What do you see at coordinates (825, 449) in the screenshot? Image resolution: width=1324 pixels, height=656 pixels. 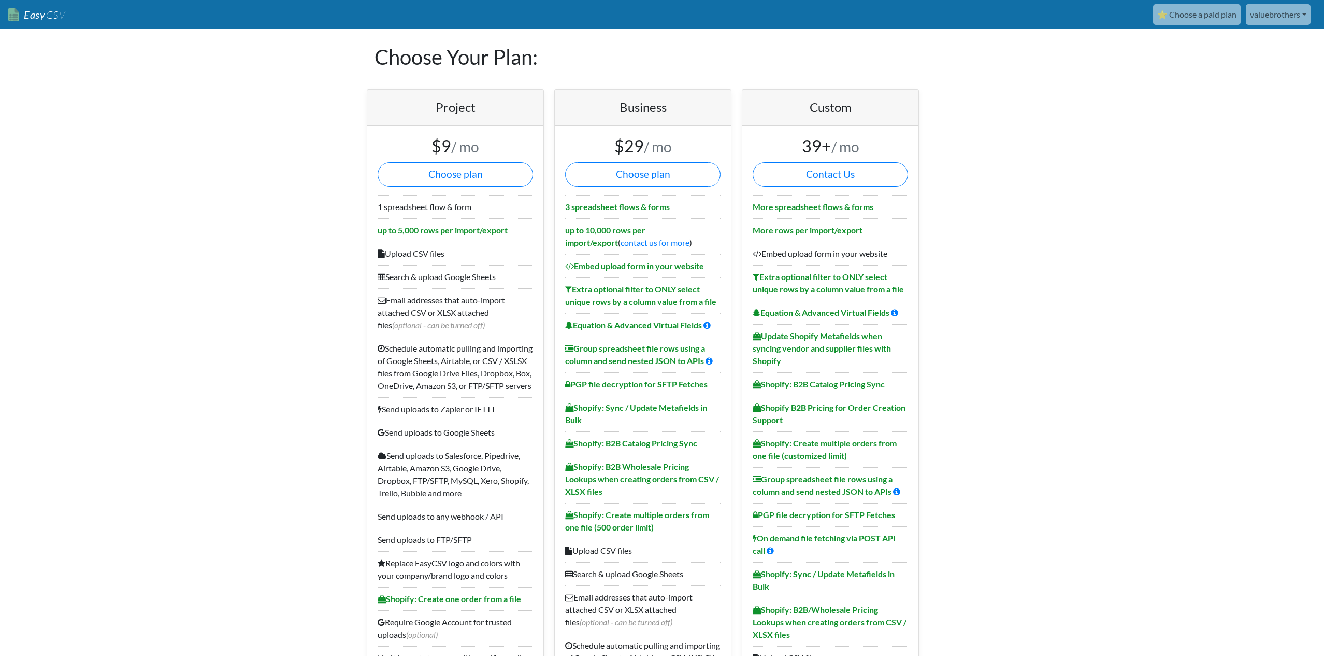 I see `b: Shopify: Create multiple orders from one file (customized limit)` at bounding box center [825, 449].